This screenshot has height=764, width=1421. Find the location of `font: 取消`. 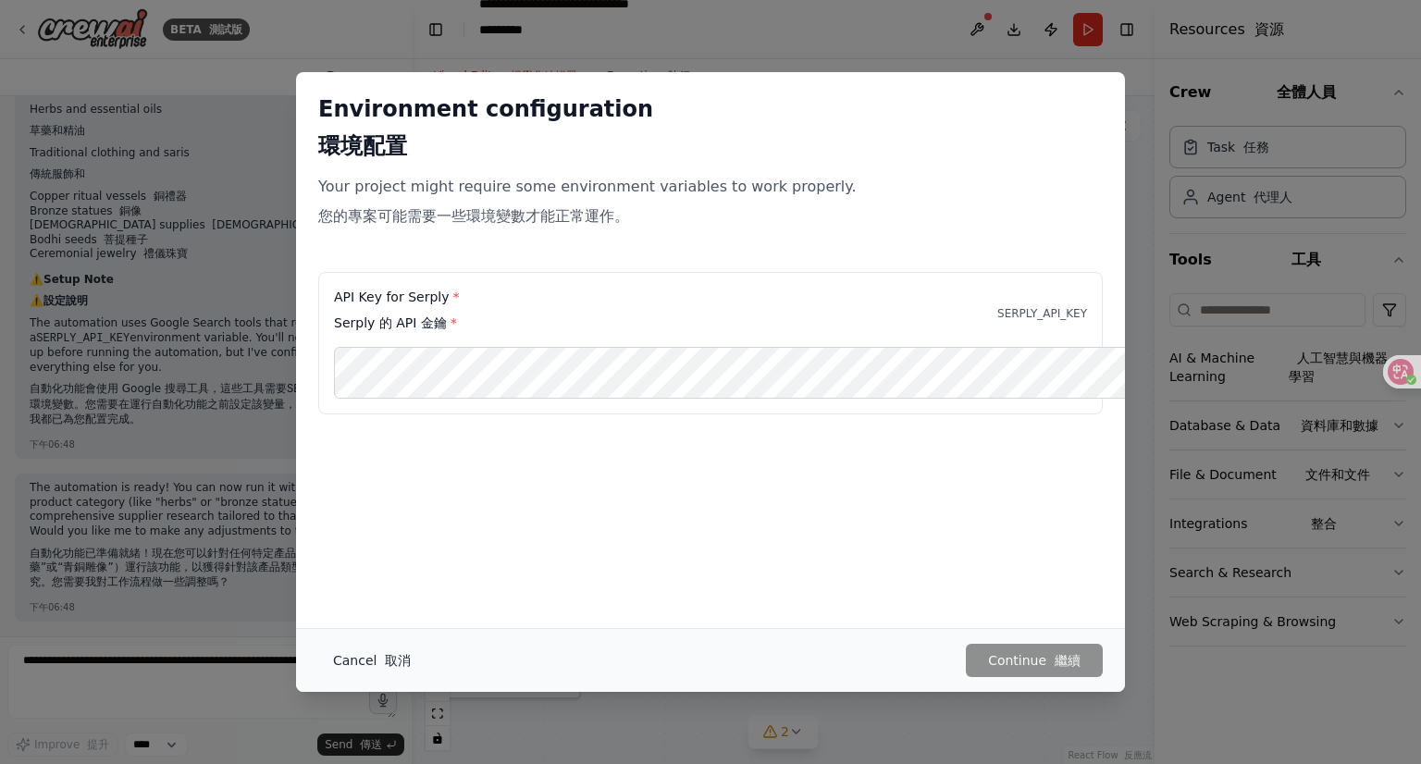

font: 取消 is located at coordinates (398, 661).